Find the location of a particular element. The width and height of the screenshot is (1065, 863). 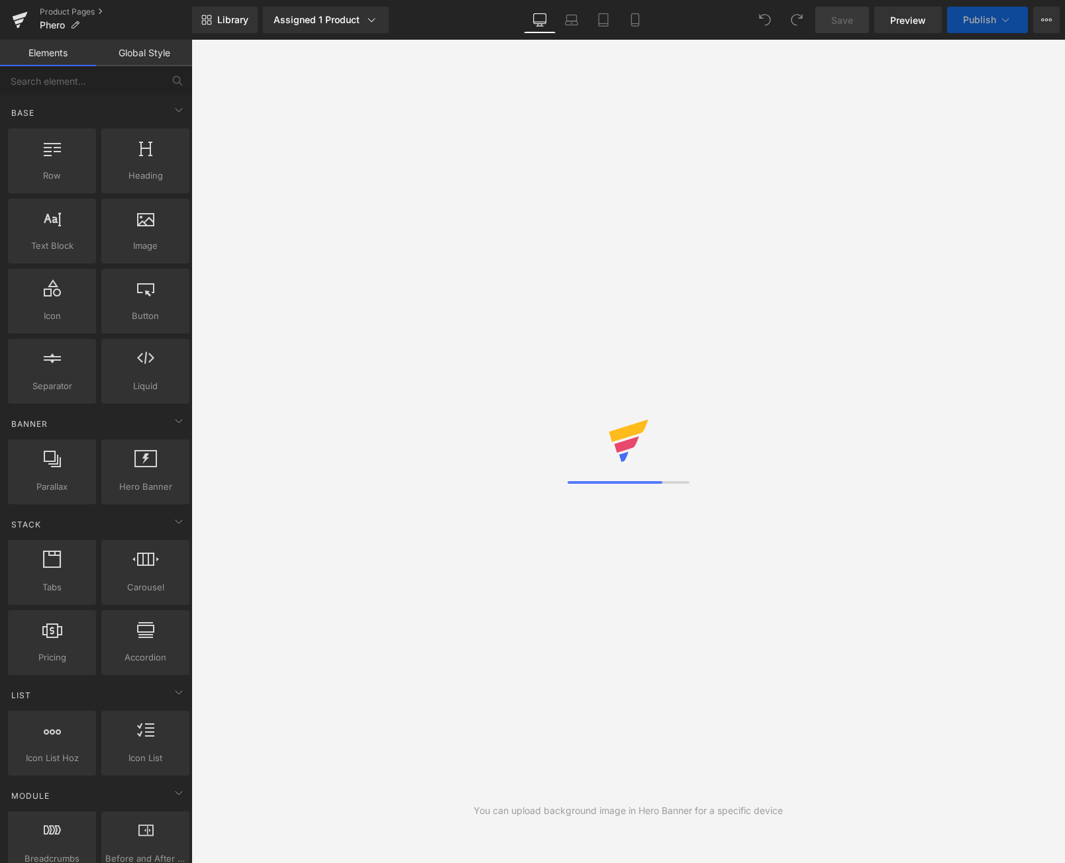

span: Icon List is located at coordinates (145, 758).